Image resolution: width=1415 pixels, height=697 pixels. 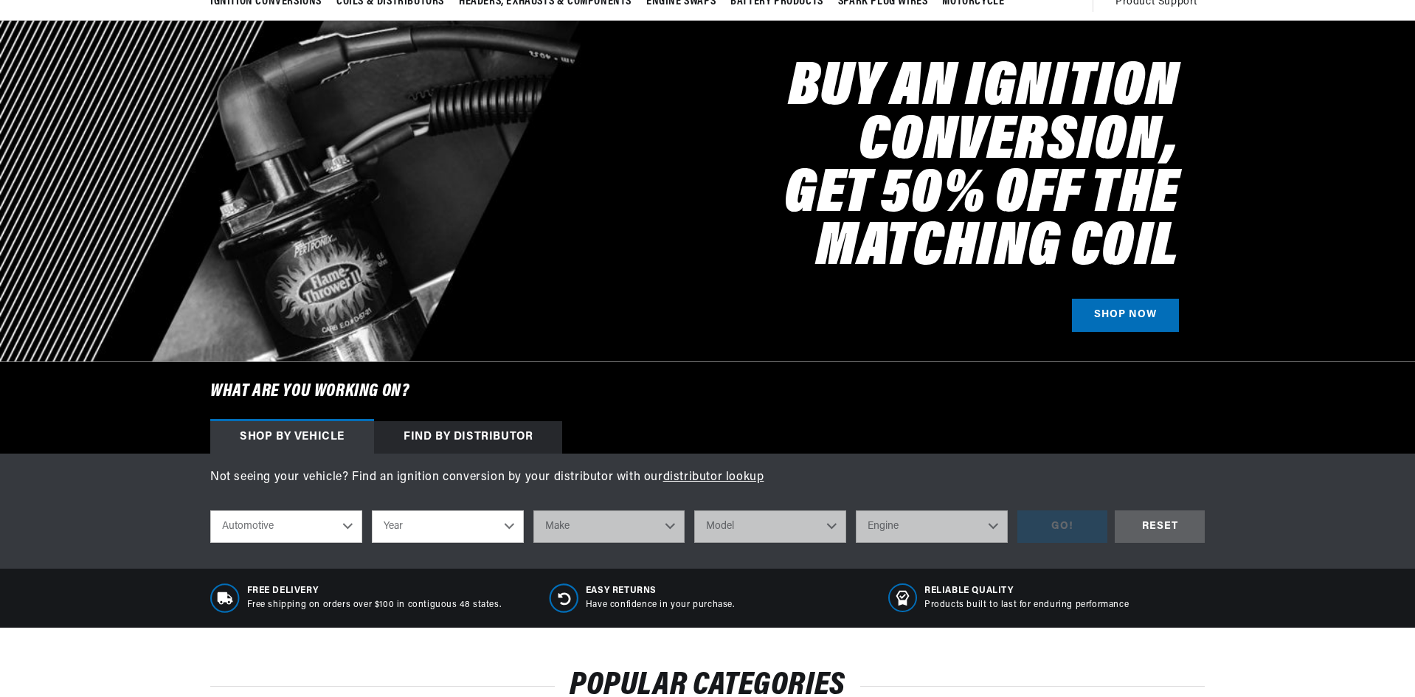 What do you see at coordinates (660, 591) in the screenshot?
I see `span: Easy Returns` at bounding box center [660, 591].